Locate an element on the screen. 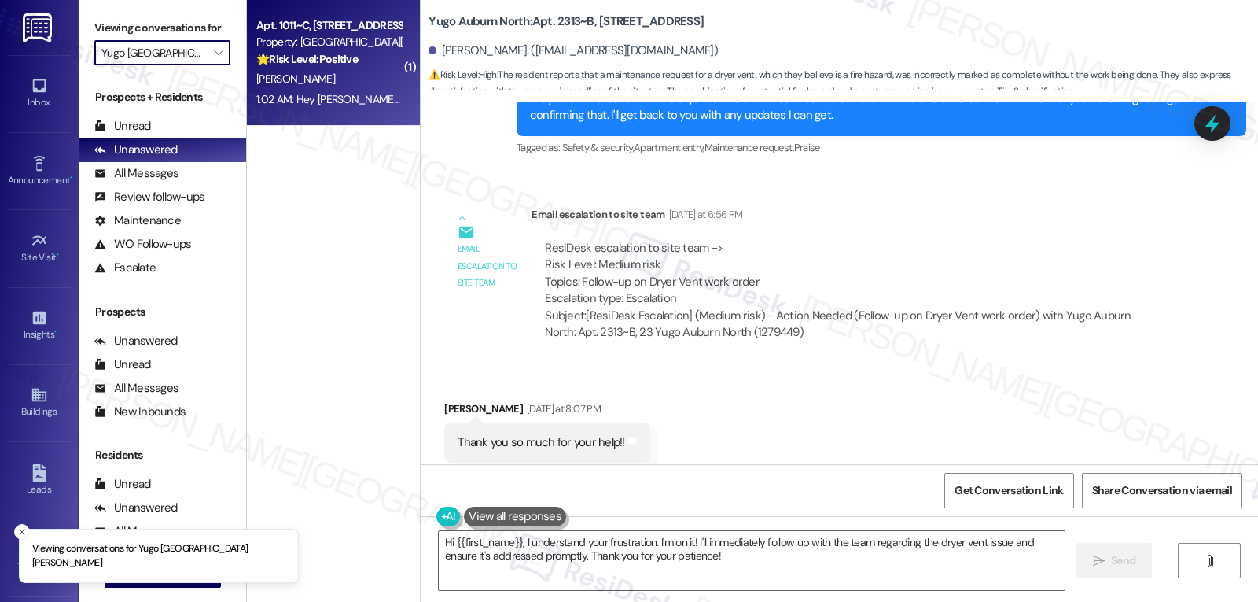 The image size is (1258, 602). a: Inbox is located at coordinates (39, 94).